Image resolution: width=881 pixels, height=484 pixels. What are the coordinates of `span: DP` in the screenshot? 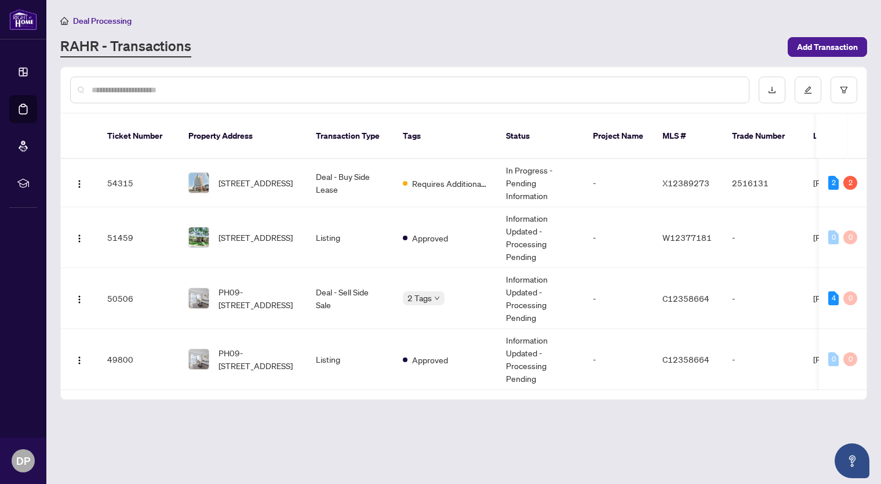 It's located at (23, 460).